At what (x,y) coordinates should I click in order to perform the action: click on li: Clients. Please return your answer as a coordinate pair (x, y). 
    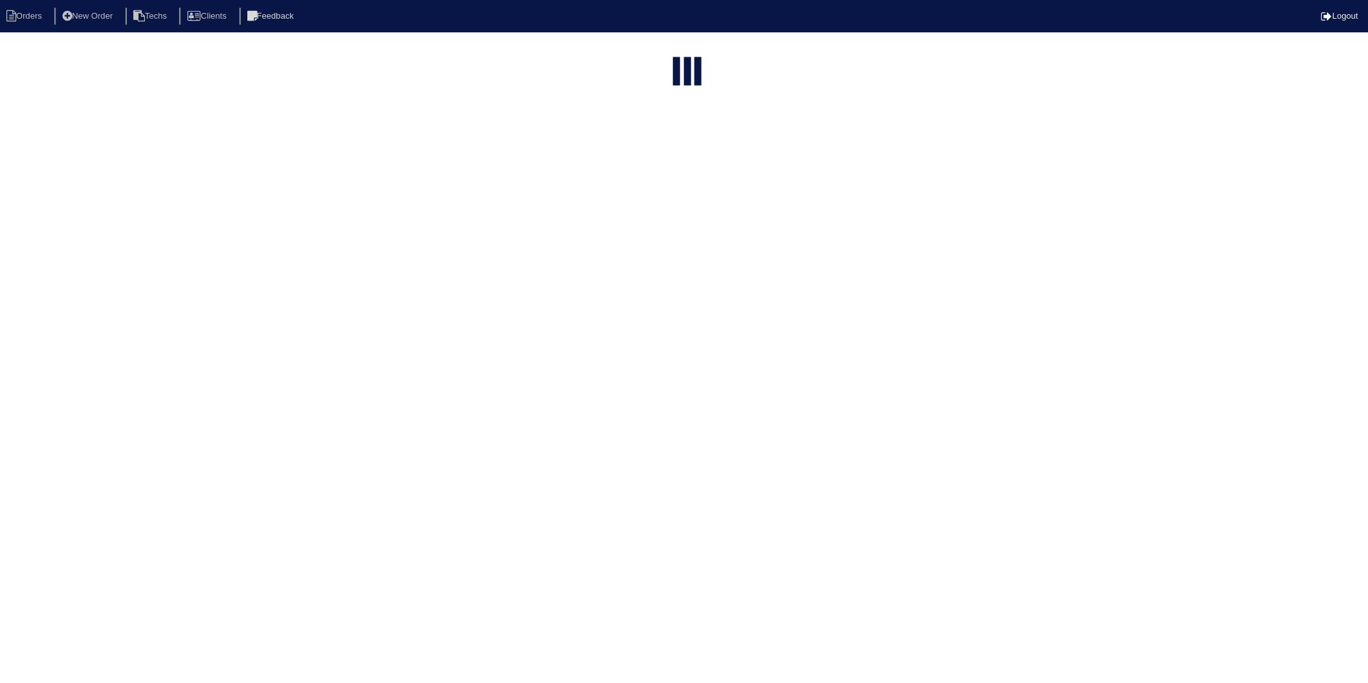
    Looking at the image, I should click on (207, 16).